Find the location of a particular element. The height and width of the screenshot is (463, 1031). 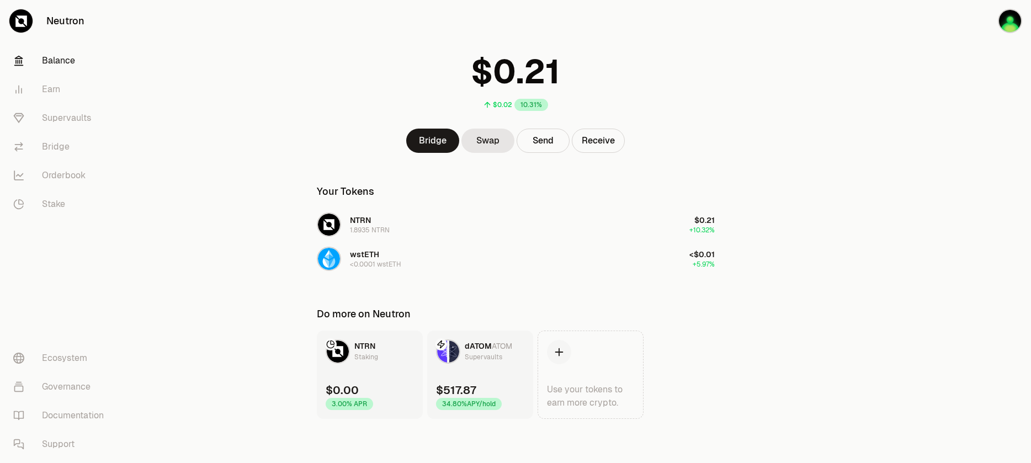

img: Blue Ledger is located at coordinates (1010, 21).